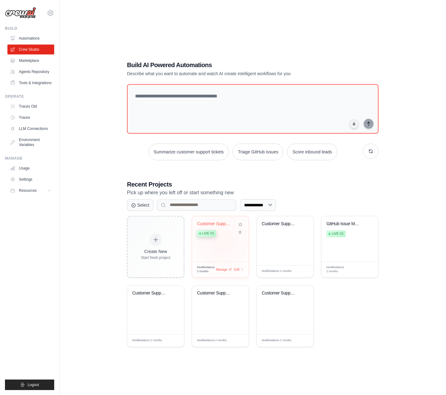 The image size is (446, 395). I want to click on button: Score inbound leads, so click(312, 152).